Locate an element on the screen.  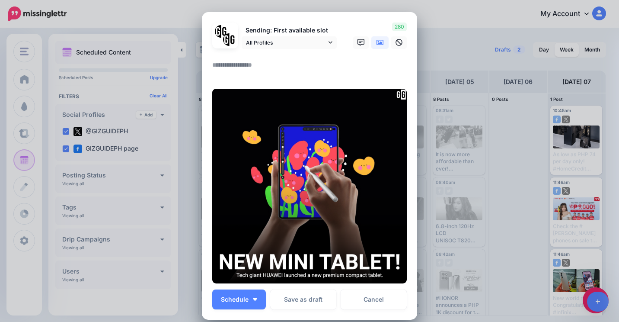
a: Cancel is located at coordinates (373, 299).